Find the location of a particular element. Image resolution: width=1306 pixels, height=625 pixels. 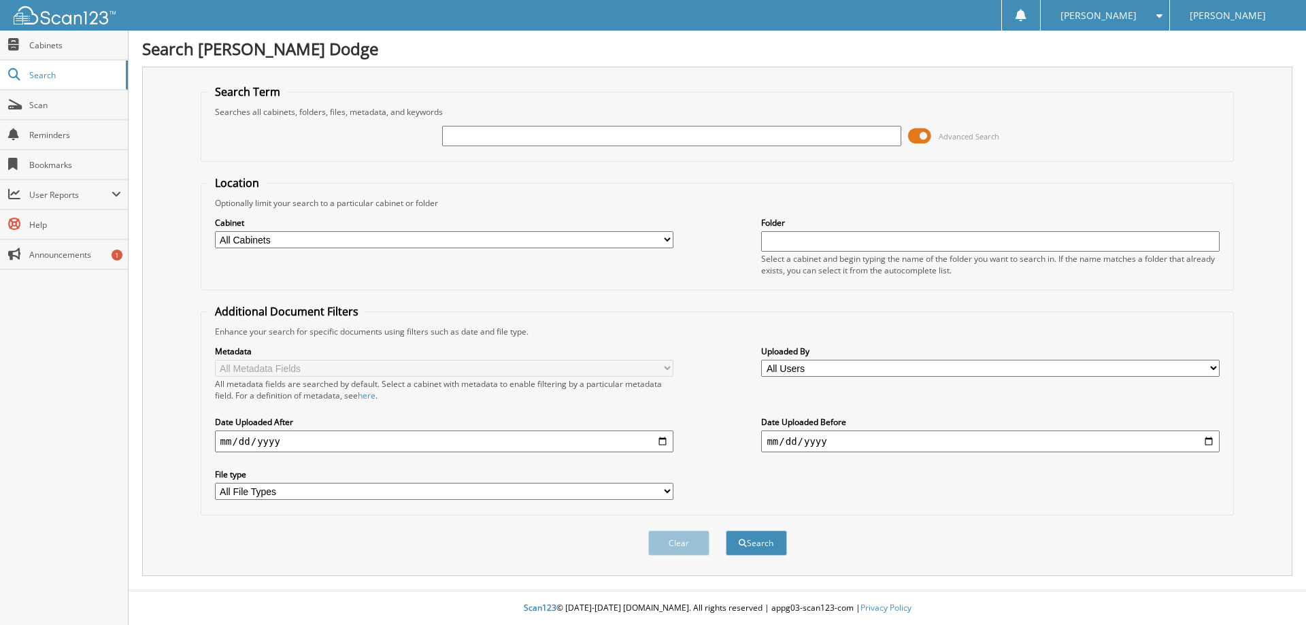

span: Reminders is located at coordinates (75, 135).